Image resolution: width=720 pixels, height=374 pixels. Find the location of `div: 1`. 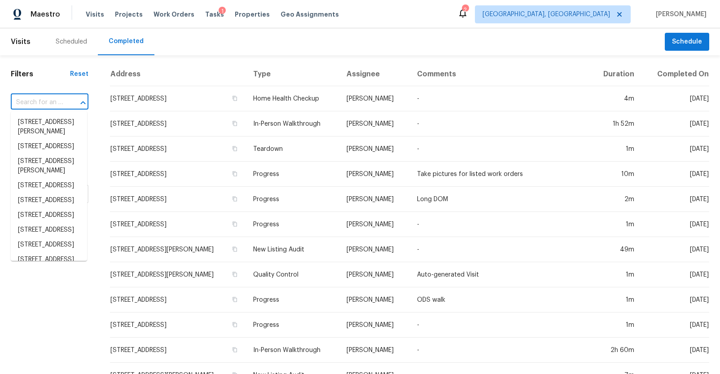

div: 1 is located at coordinates (222, 11).